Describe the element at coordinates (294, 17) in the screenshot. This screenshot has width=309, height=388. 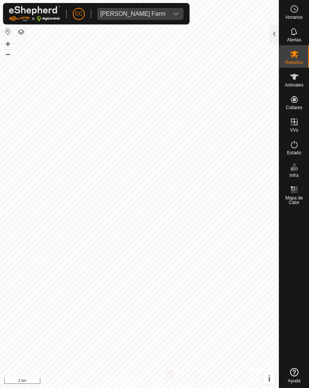
I see `span: Horarios` at that location.